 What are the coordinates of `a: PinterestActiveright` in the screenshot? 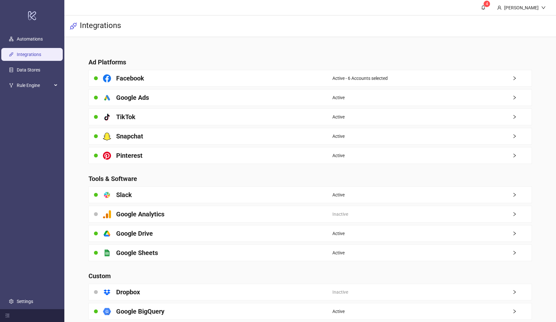 It's located at (310, 156).